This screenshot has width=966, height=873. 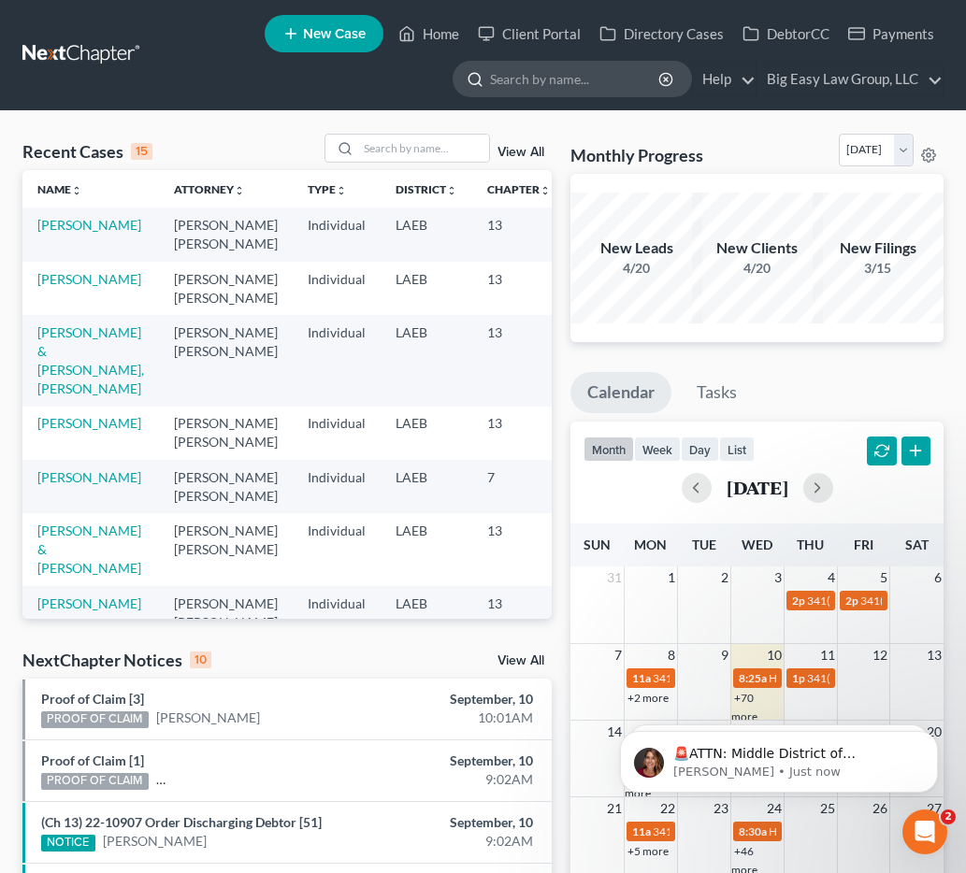 I want to click on span: 11, so click(x=827, y=655).